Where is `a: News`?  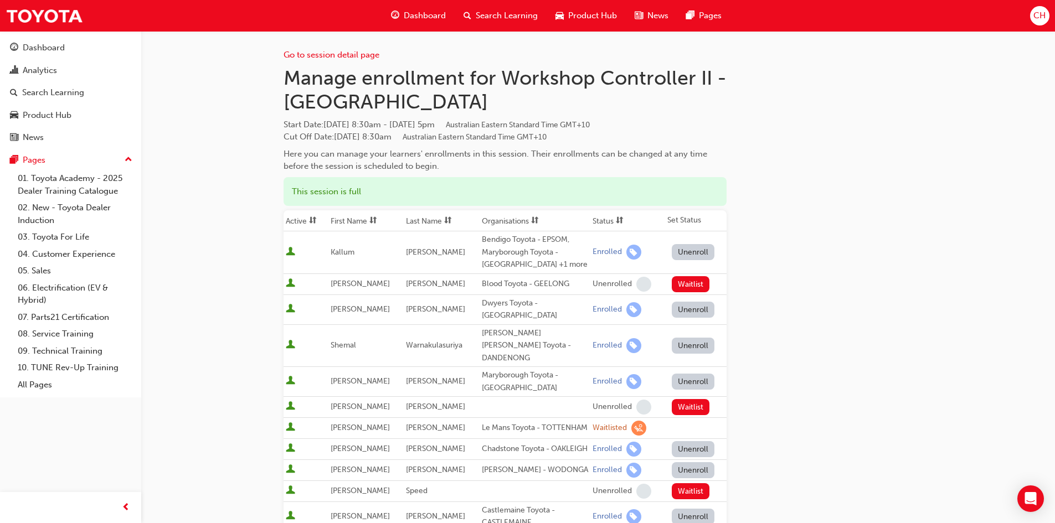
a: News is located at coordinates (70, 137).